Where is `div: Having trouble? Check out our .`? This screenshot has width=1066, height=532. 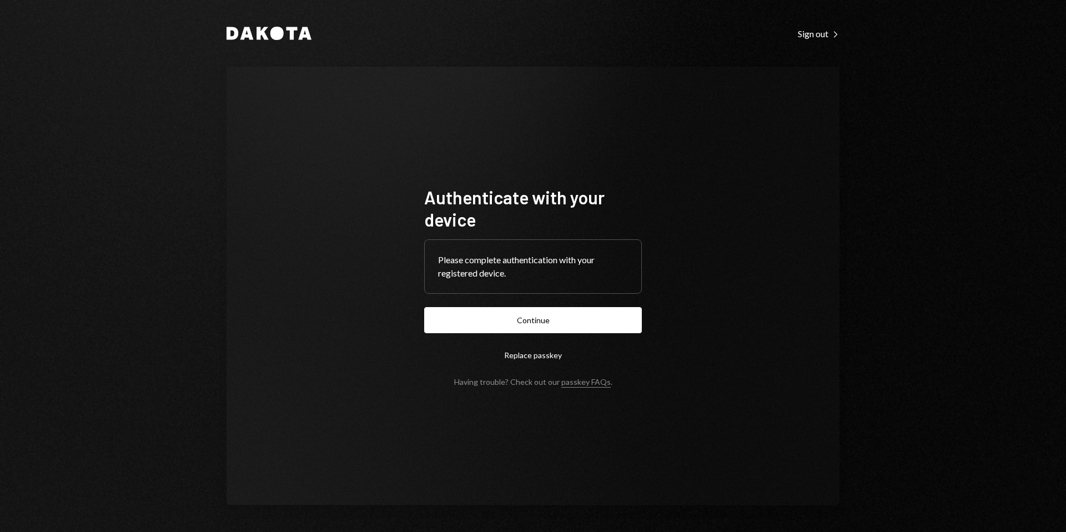
div: Having trouble? Check out our . is located at coordinates (533, 381).